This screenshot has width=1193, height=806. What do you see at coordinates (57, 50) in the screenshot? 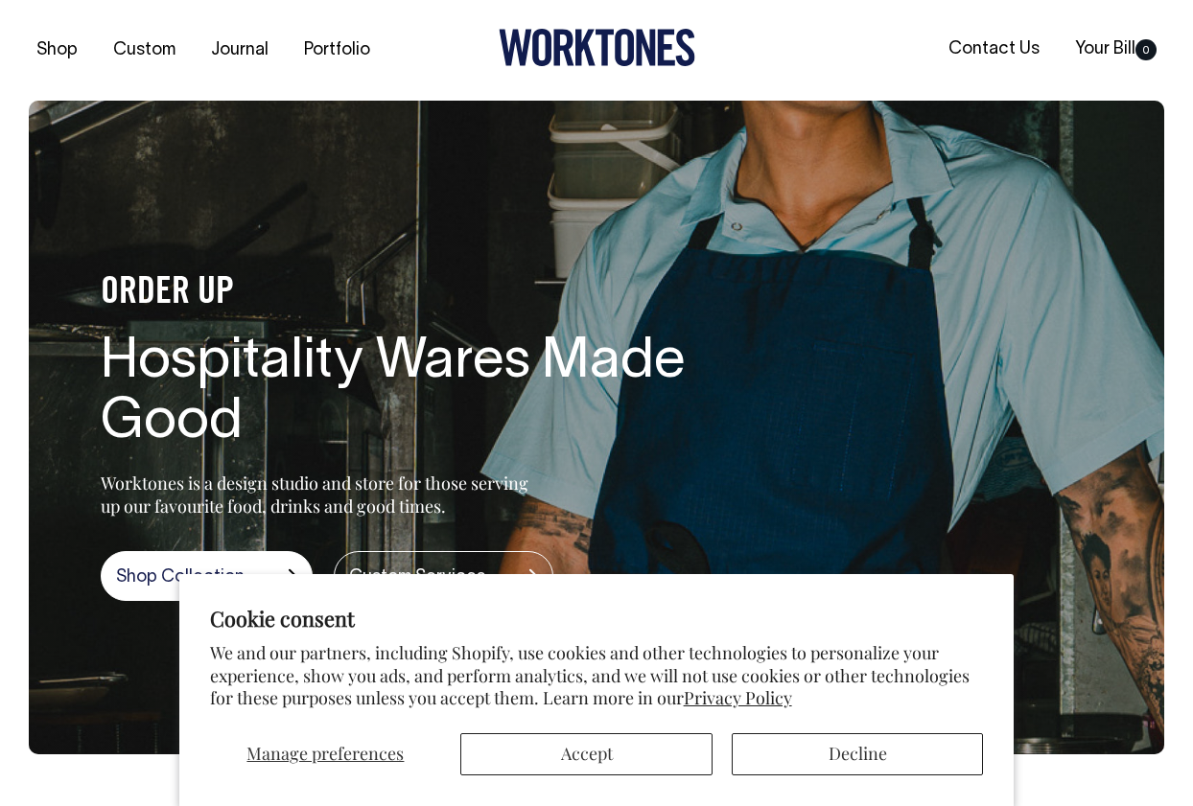
I see `a: Shop` at bounding box center [57, 50].